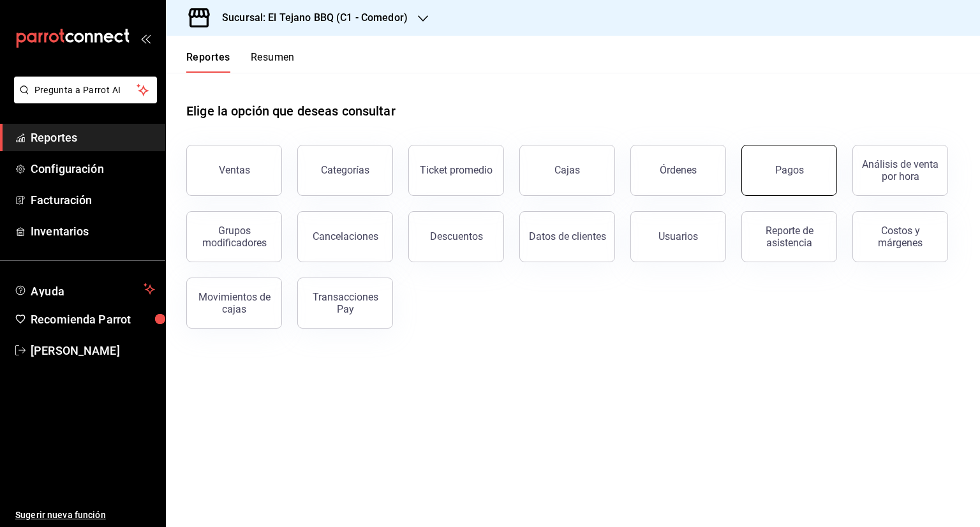  I want to click on div: Costos y márgenes, so click(901, 237).